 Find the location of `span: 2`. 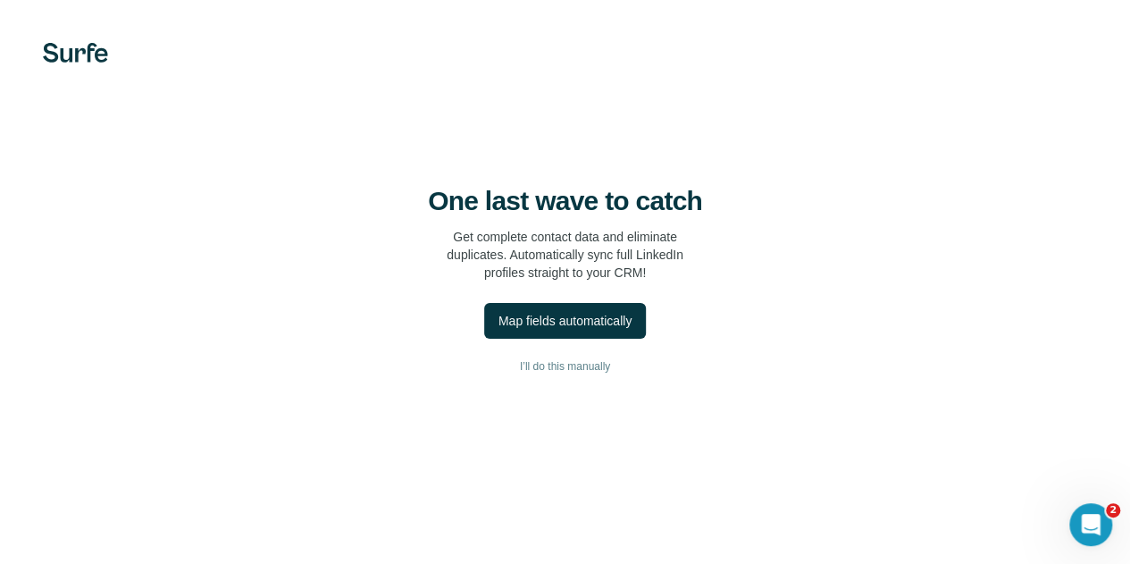

span: 2 is located at coordinates (1113, 510).